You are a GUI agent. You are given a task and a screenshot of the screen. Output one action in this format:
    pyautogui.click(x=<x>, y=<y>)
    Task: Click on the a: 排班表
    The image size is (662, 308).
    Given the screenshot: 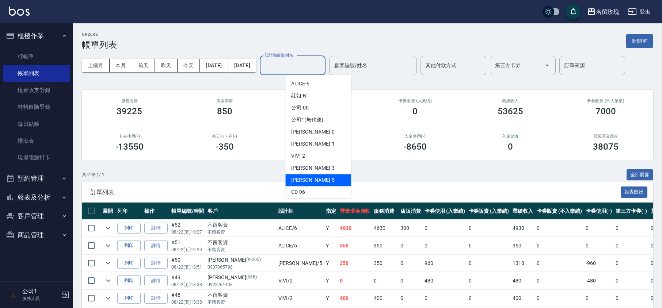 What is the action you would take?
    pyautogui.click(x=37, y=141)
    